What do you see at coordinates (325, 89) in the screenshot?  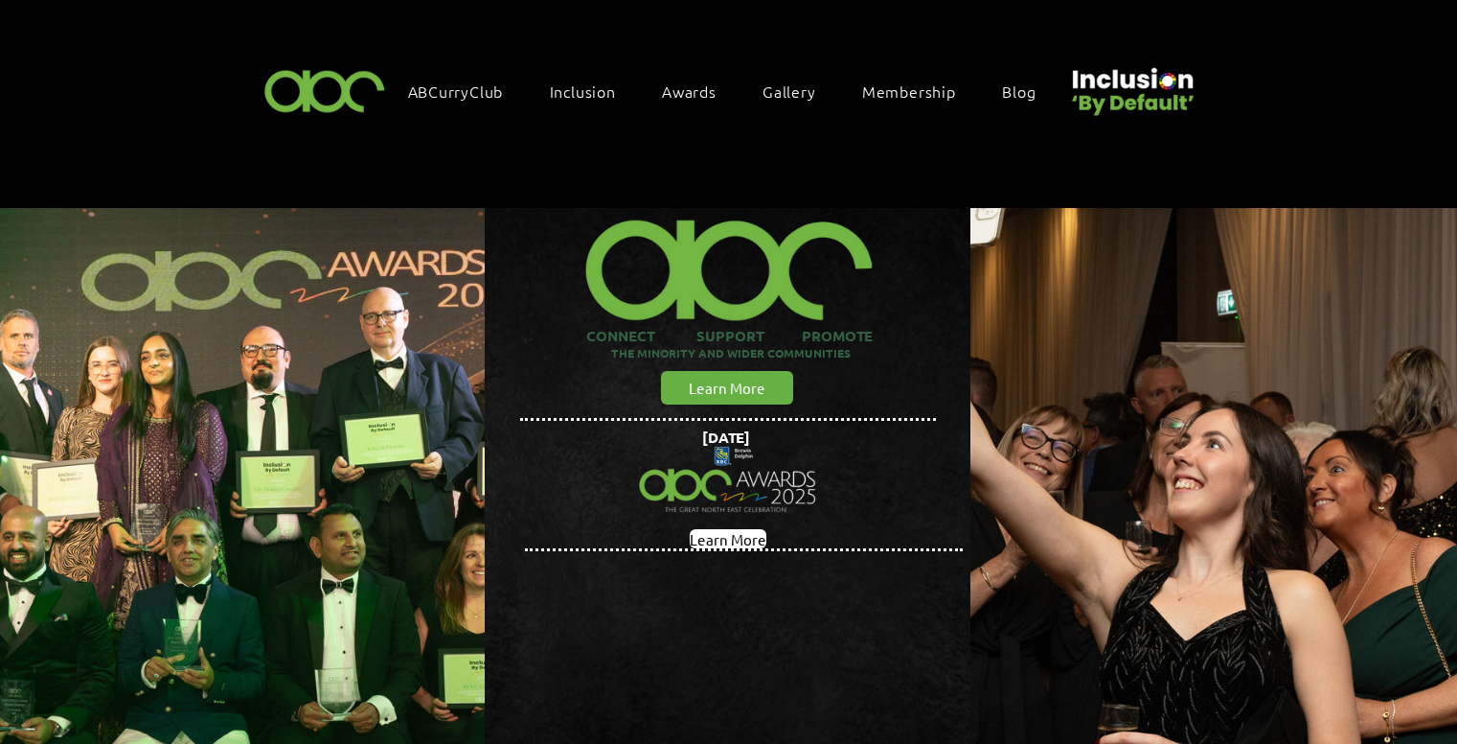 I see `img: ABC-Logo-Blank-Background-01-01-2.png` at bounding box center [325, 89].